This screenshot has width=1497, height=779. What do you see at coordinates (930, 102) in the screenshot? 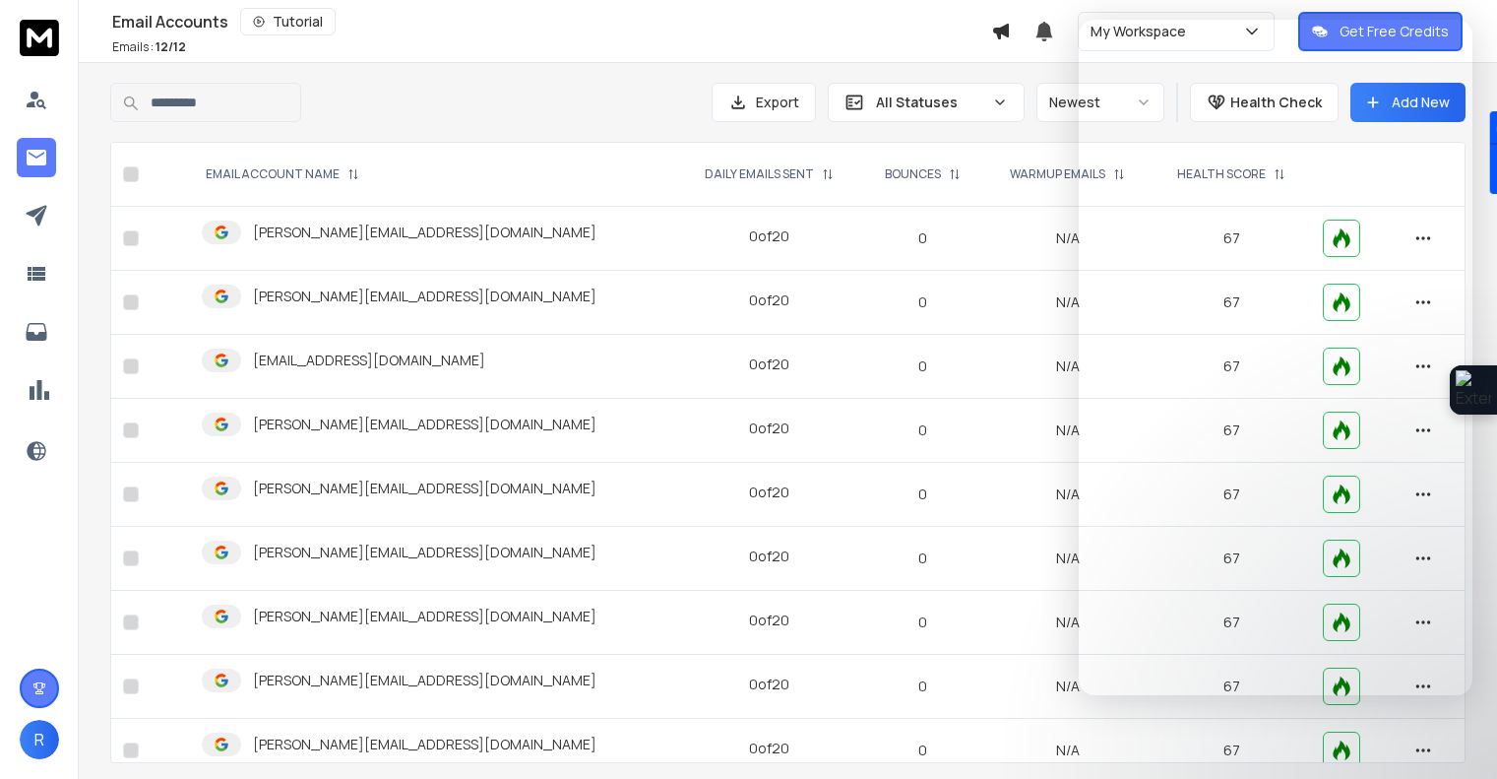
I see `p: All Statuses` at bounding box center [930, 102].